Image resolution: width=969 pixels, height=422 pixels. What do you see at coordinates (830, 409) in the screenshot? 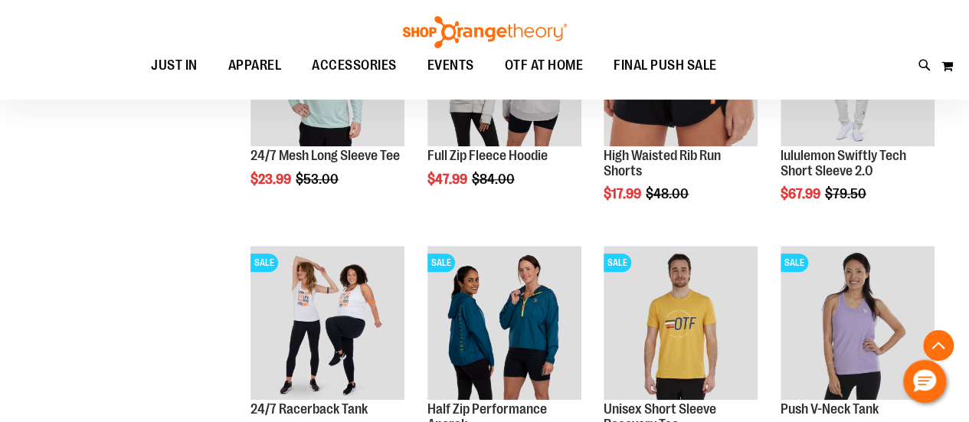
I see `a: Push V-Neck Tank` at bounding box center [830, 409].